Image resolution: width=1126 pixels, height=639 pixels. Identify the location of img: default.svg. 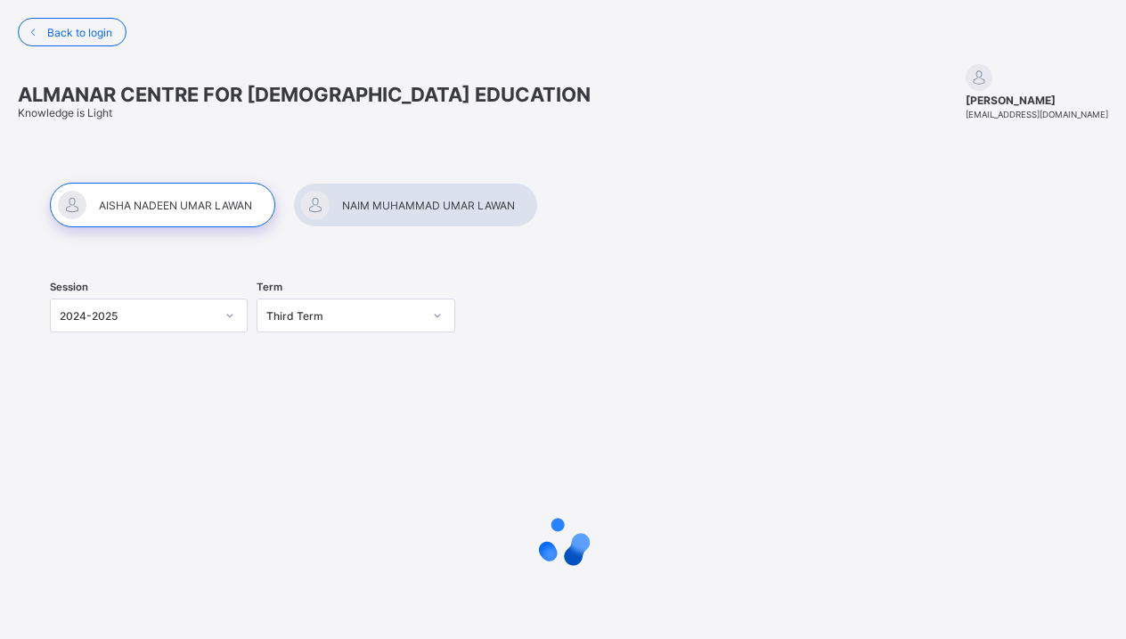
(979, 78).